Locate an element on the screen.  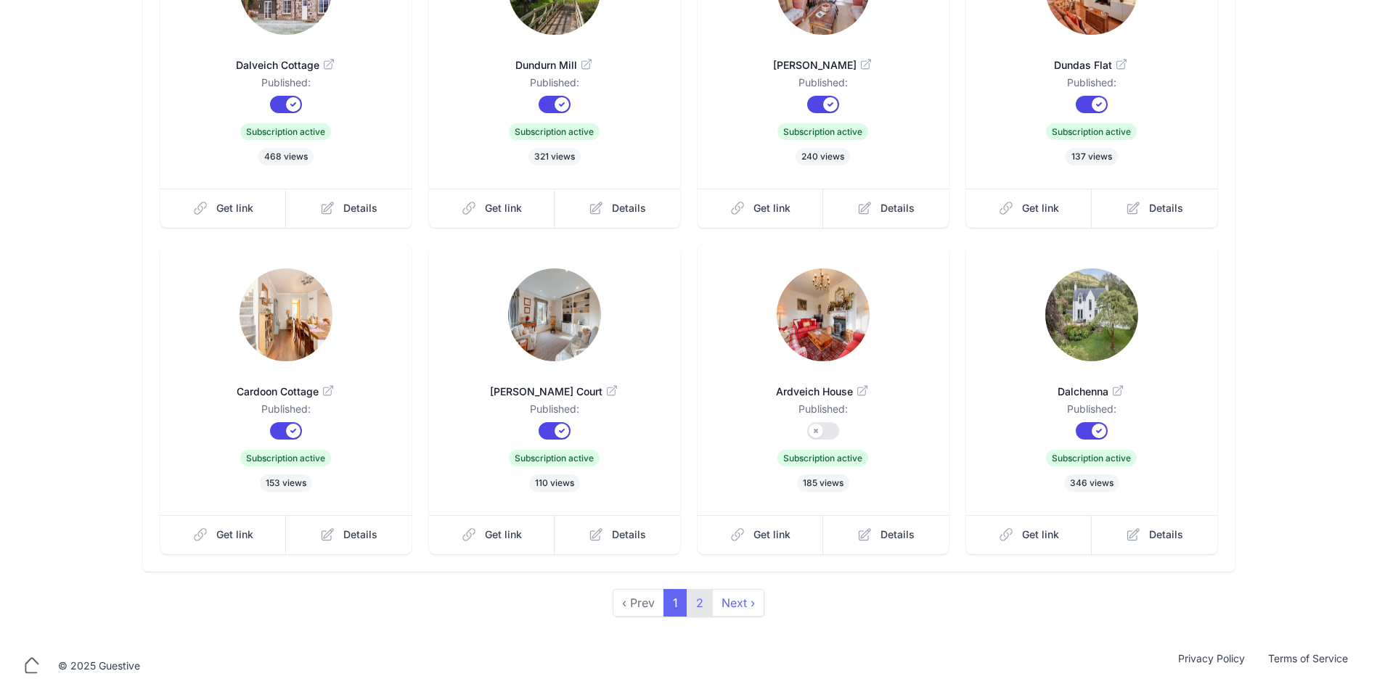
nav: pager is located at coordinates (689, 603).